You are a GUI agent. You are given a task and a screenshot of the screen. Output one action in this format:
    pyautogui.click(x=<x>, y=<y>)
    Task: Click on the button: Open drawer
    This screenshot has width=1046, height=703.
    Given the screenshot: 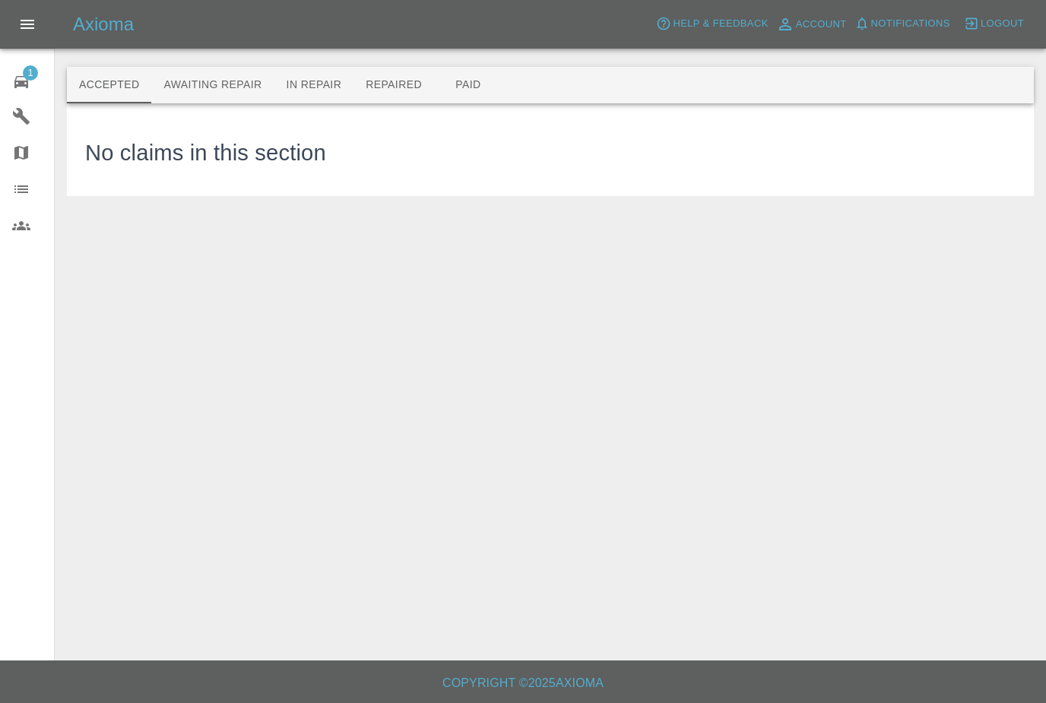 What is the action you would take?
    pyautogui.click(x=27, y=24)
    